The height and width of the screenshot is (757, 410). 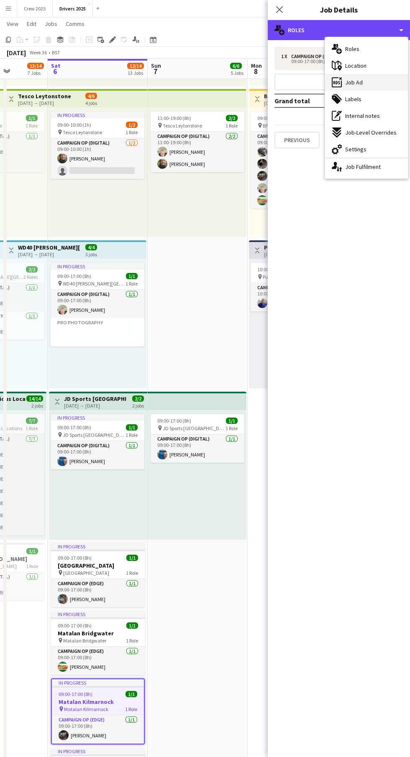 What do you see at coordinates (44, 96) in the screenshot?
I see `h3: Tesco Leytonstone` at bounding box center [44, 96].